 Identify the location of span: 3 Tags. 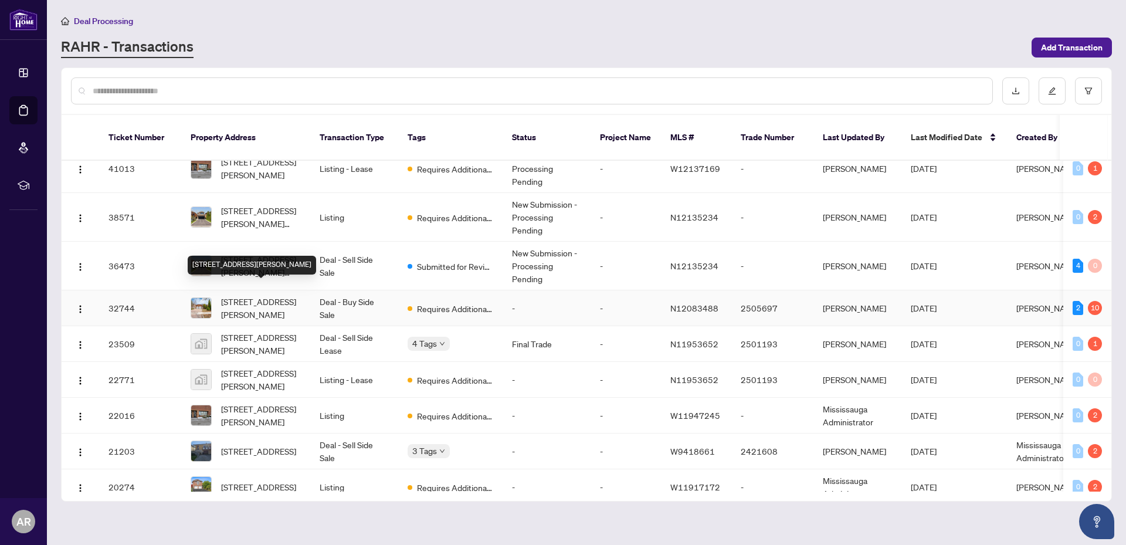
(424, 450).